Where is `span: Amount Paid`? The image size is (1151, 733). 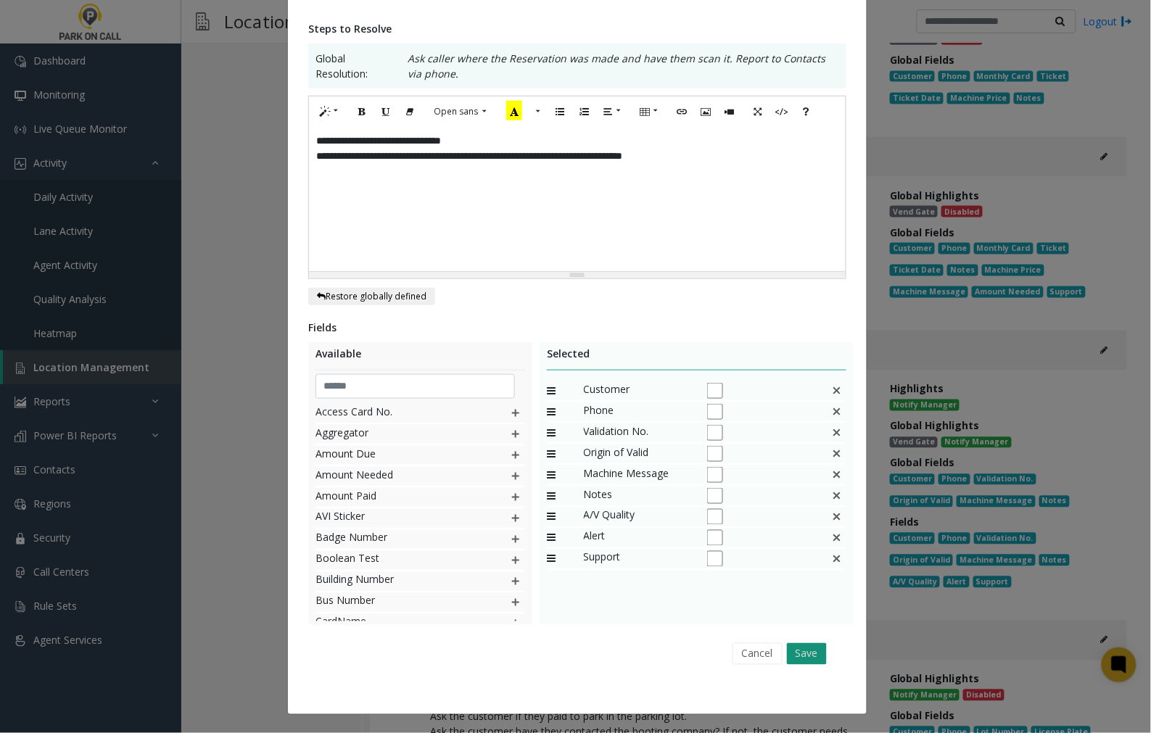
span: Amount Paid is located at coordinates (398, 498).